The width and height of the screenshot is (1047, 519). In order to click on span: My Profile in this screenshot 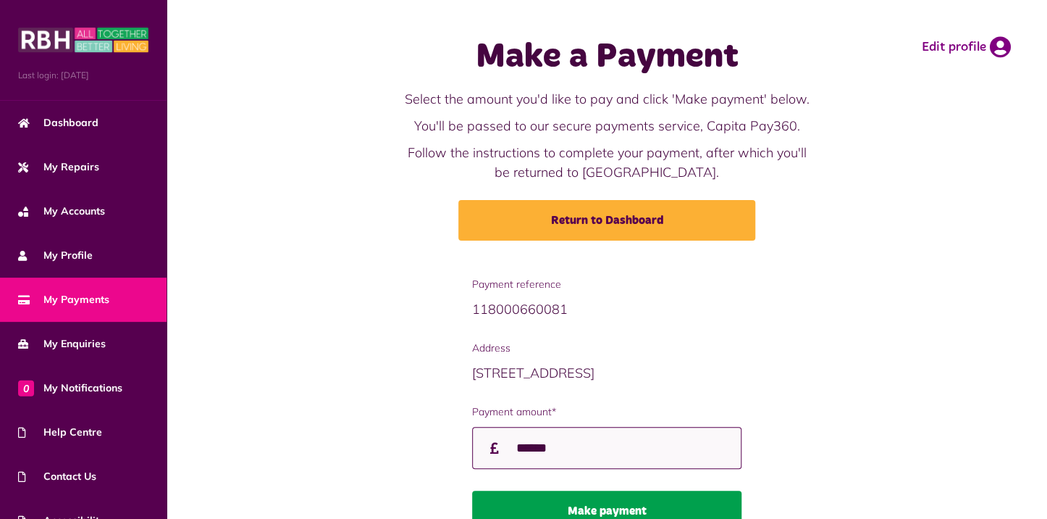, I will do `click(55, 255)`.